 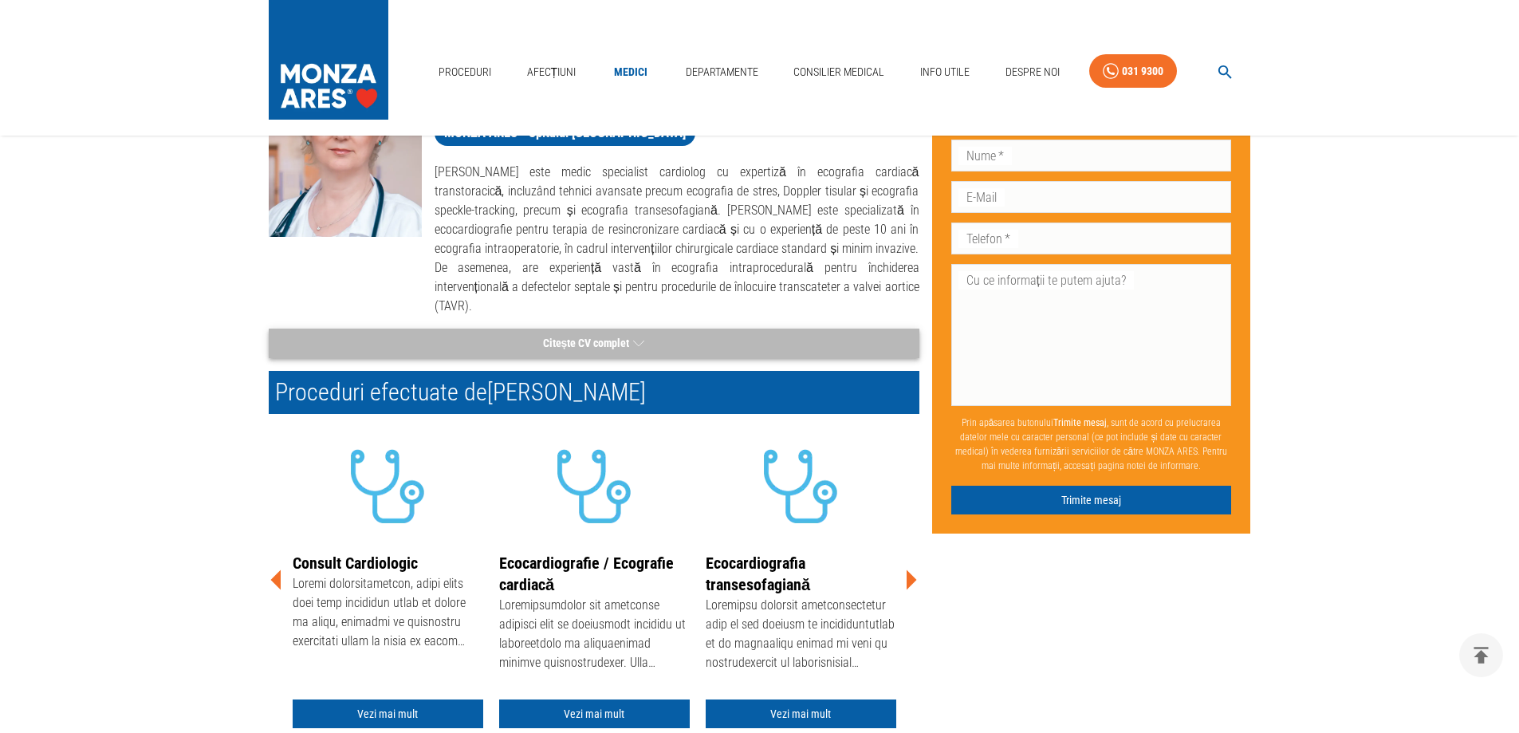 What do you see at coordinates (1143, 71) in the screenshot?
I see `div: 031 9300` at bounding box center [1143, 71].